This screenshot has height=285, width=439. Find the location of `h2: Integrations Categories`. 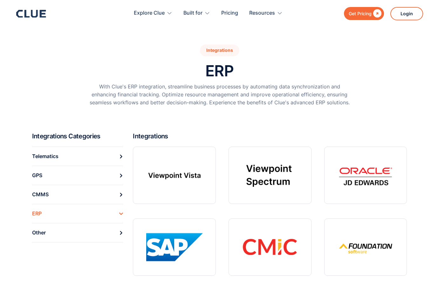

h2: Integrations Categories is located at coordinates (80, 136).